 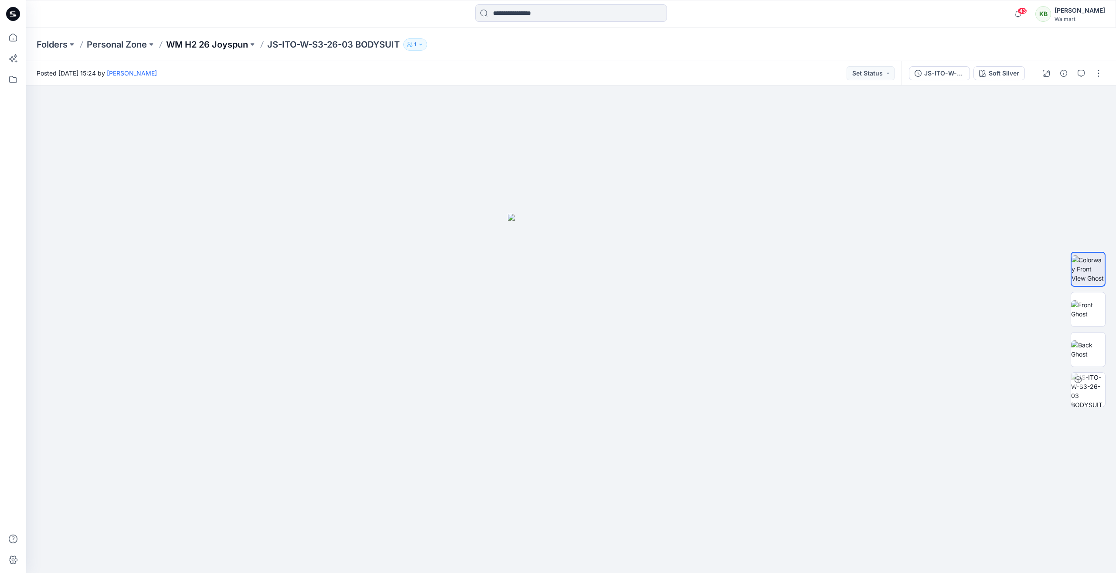 I want to click on a: Personal Zone, so click(x=117, y=44).